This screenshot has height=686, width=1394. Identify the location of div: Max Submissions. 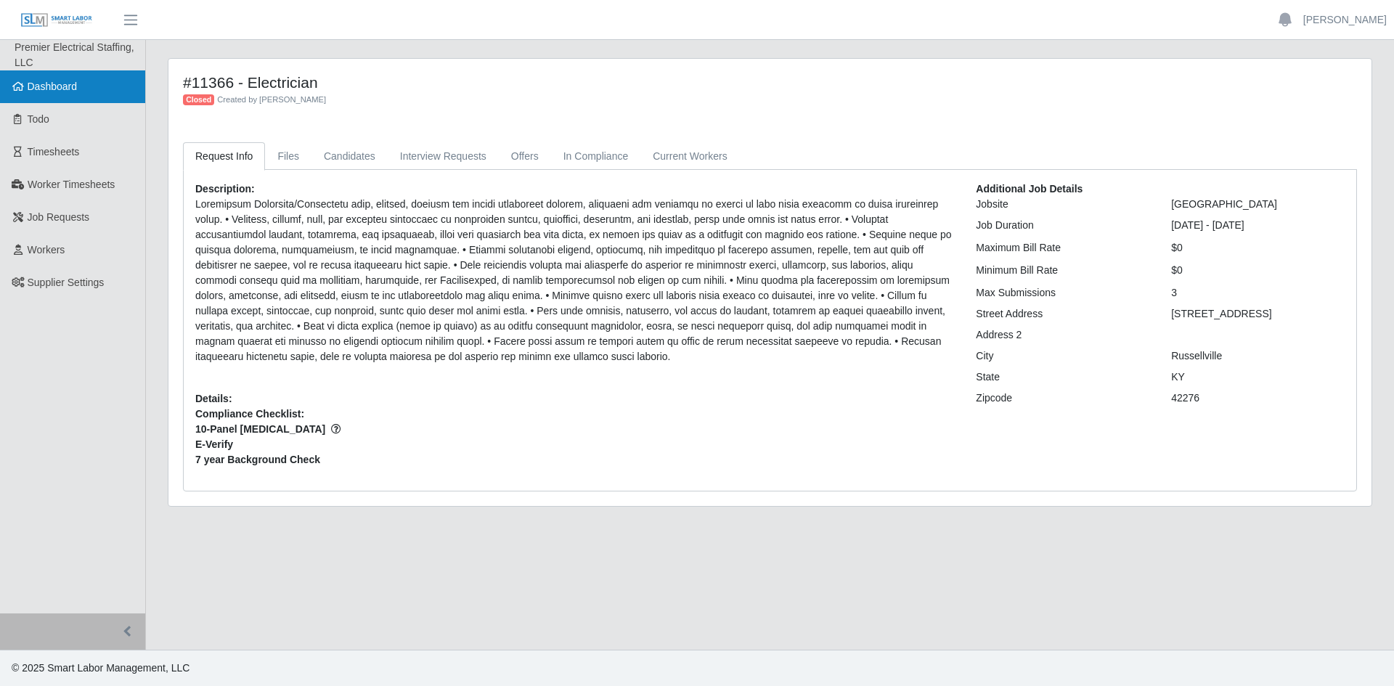
(1062, 293).